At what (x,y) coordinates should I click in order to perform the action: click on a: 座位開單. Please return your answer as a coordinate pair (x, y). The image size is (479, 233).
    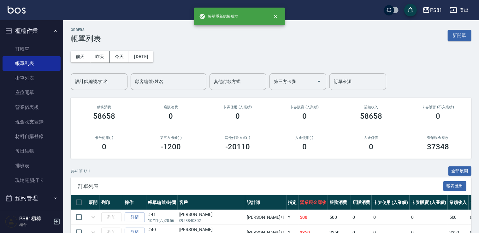
    Looking at the image, I should click on (32, 92).